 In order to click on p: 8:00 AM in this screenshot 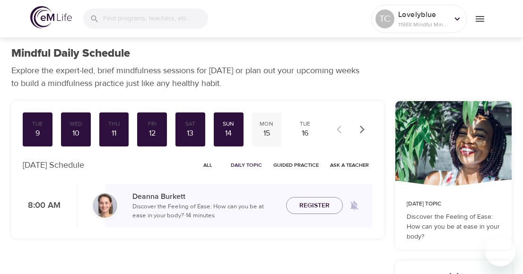, I will do `click(42, 206)`.